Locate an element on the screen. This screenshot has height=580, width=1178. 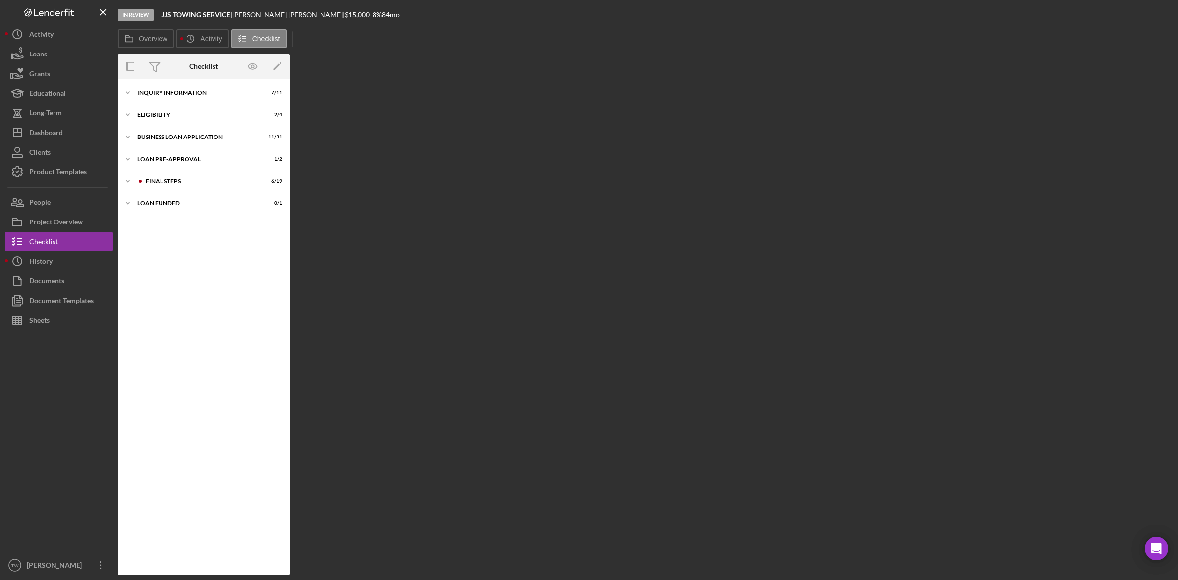
button: Dashboard is located at coordinates (59, 133).